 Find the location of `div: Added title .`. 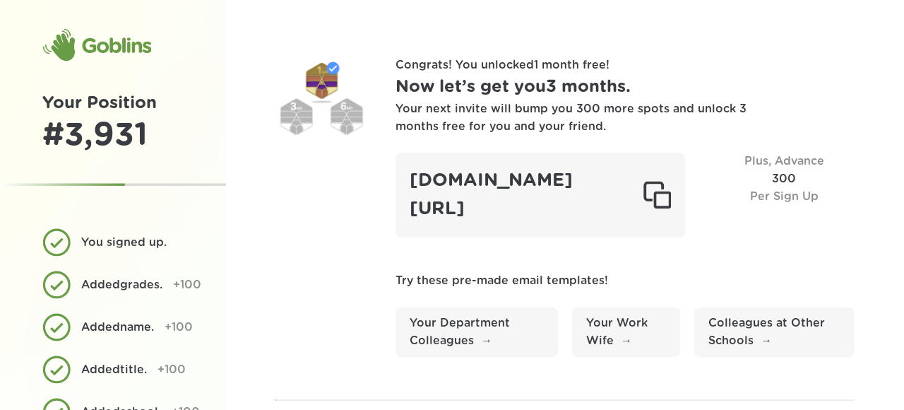

div: Added title . is located at coordinates (114, 370).